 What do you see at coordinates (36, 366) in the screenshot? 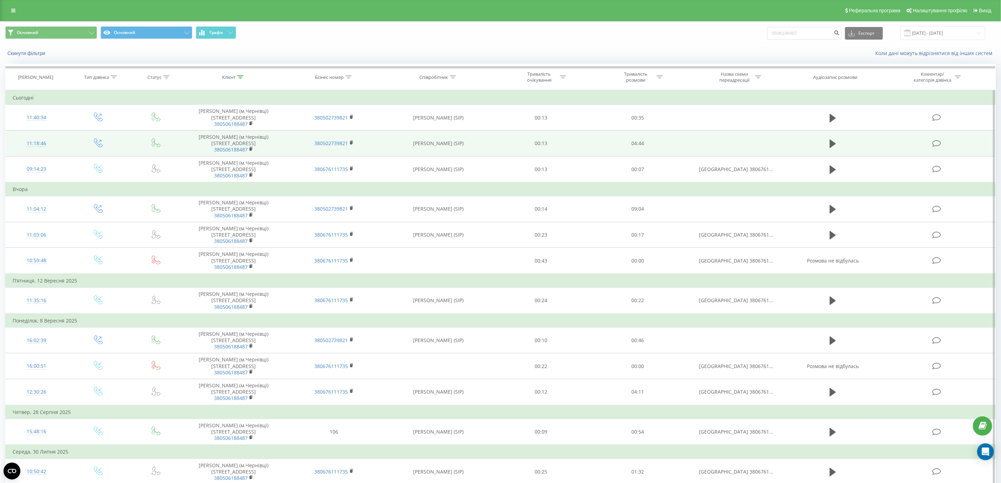
I see `div: 16:00:51` at bounding box center [36, 366].